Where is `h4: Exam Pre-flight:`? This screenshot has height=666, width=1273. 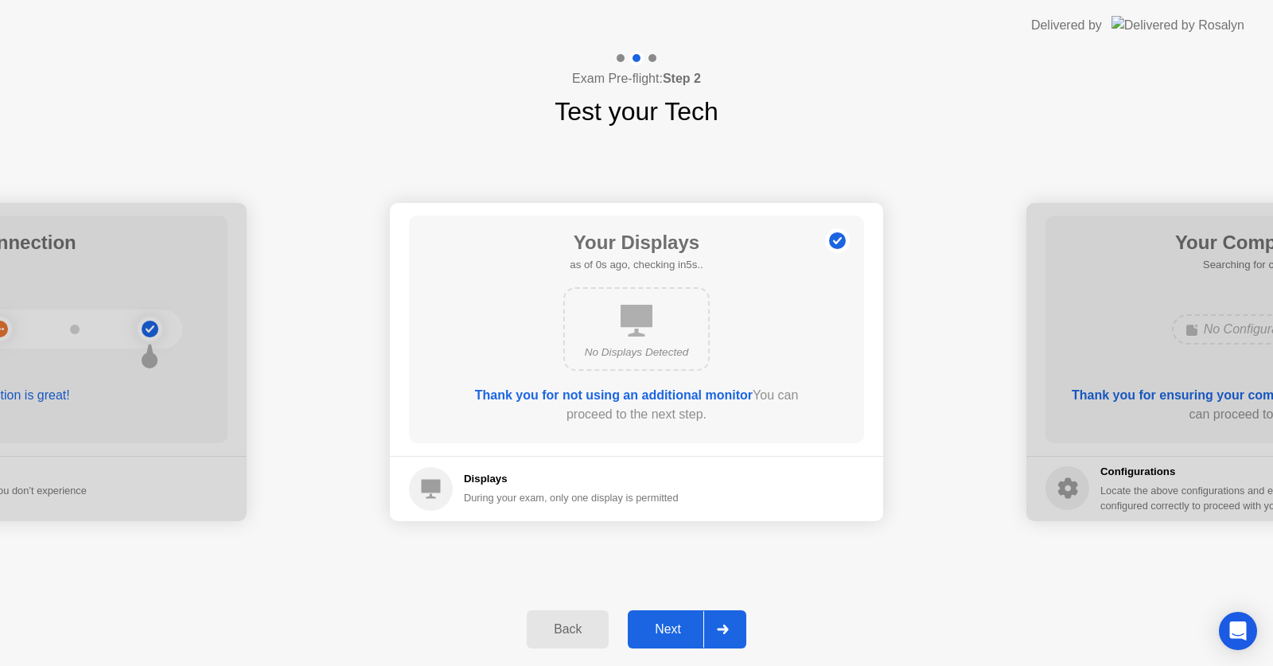 h4: Exam Pre-flight: is located at coordinates (637, 79).